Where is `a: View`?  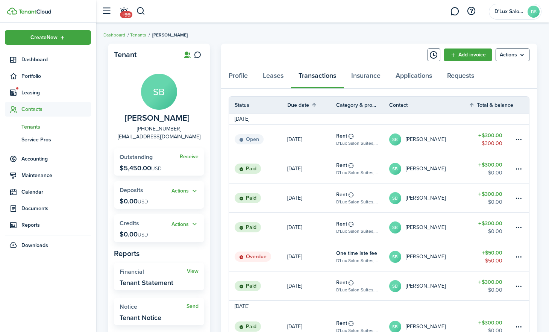
a: View is located at coordinates (193, 272).